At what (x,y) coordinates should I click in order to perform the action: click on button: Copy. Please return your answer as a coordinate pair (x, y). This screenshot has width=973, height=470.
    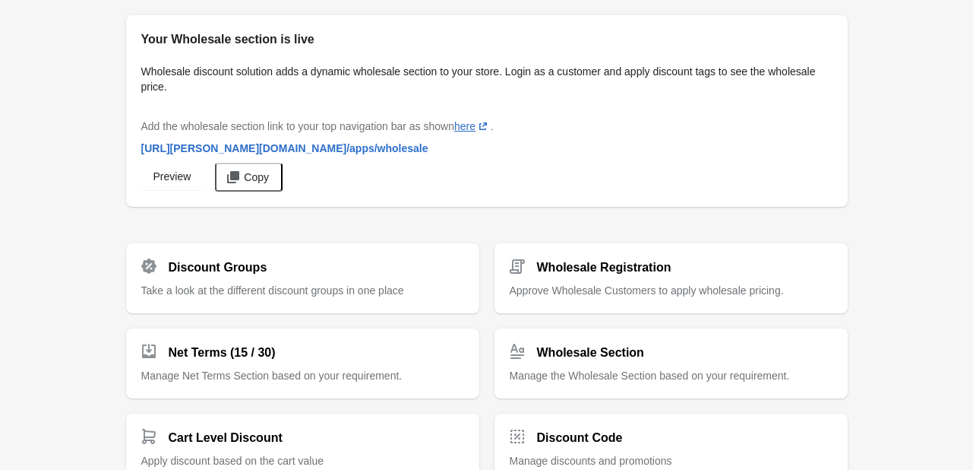
    Looking at the image, I should click on (248, 177).